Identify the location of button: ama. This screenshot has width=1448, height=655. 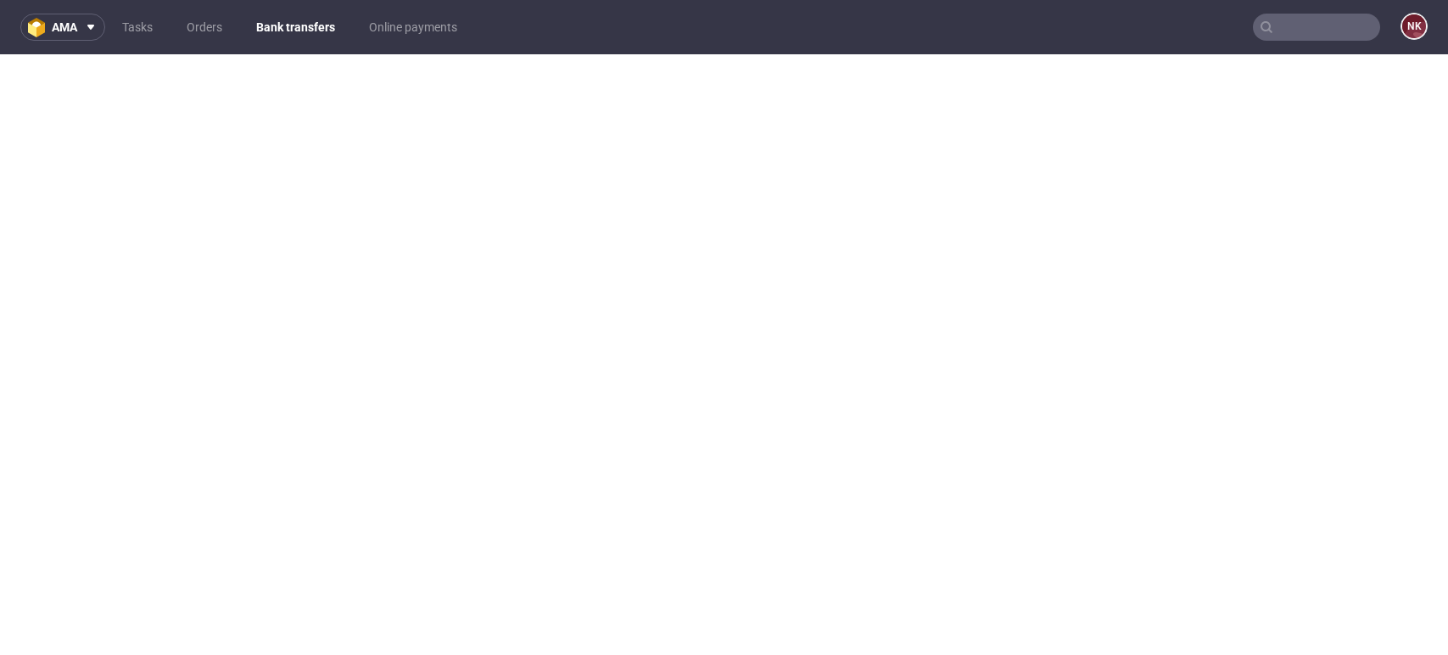
(63, 27).